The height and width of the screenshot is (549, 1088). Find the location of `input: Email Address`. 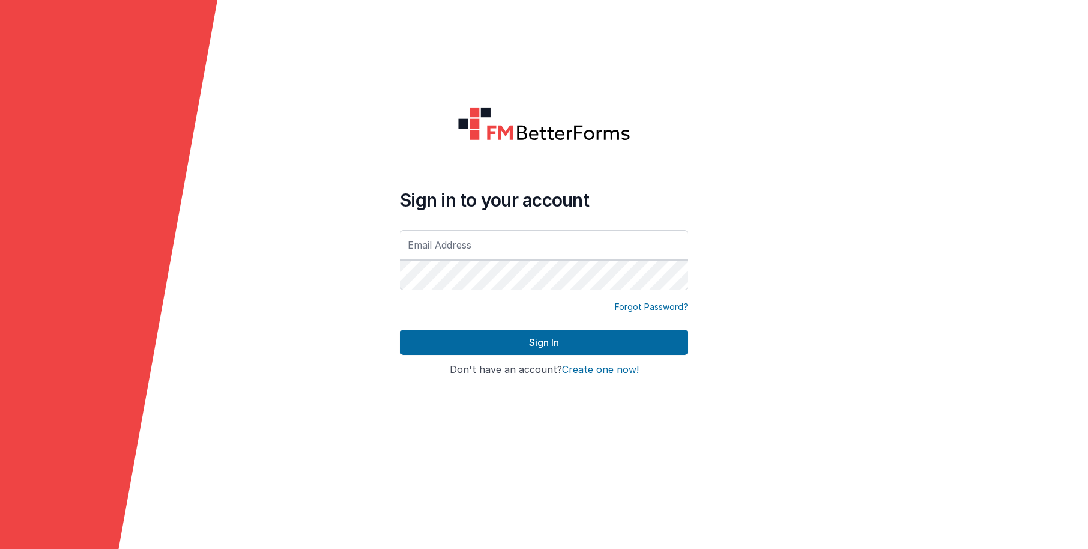

input: Email Address is located at coordinates (544, 245).